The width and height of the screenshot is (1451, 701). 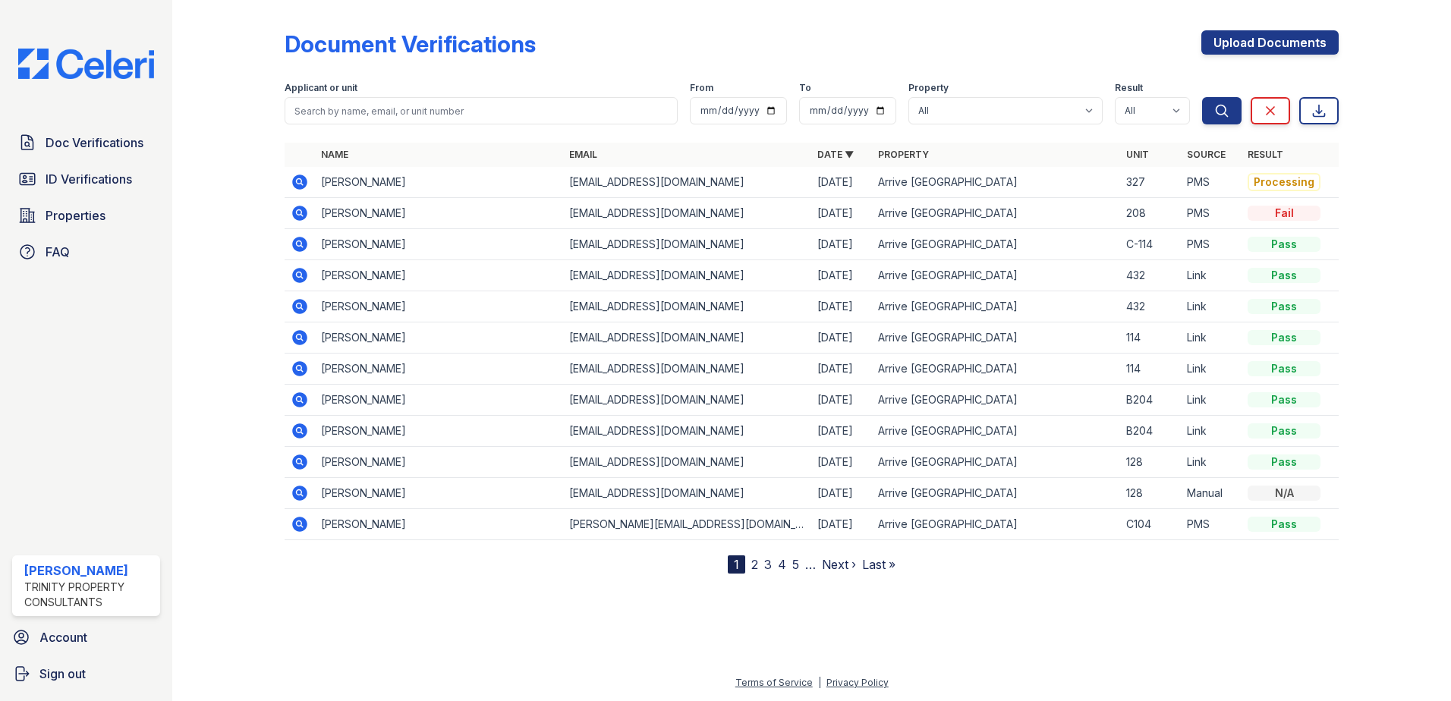 What do you see at coordinates (94, 143) in the screenshot?
I see `span: Doc Verifications` at bounding box center [94, 143].